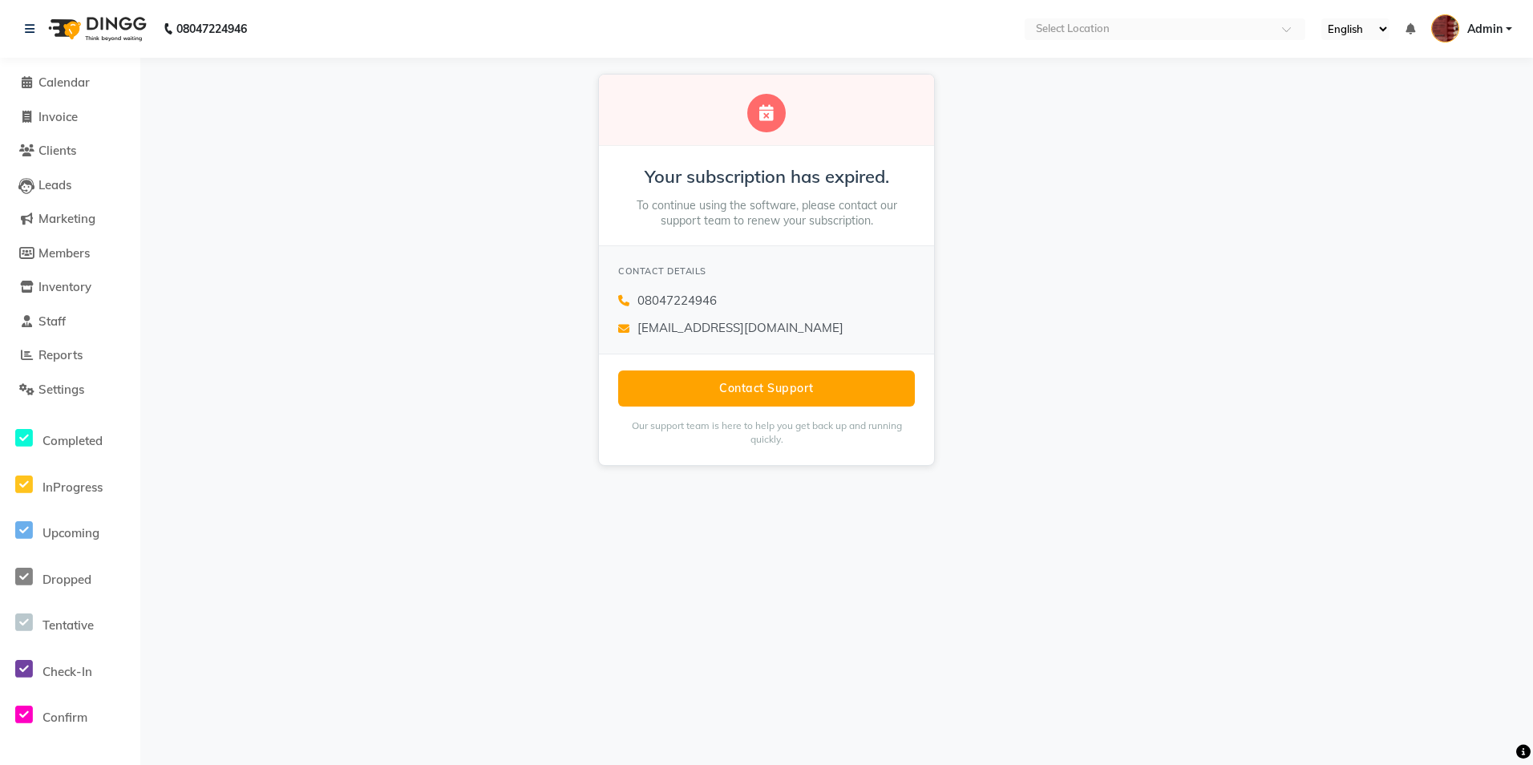 This screenshot has width=1533, height=765. What do you see at coordinates (61, 389) in the screenshot?
I see `span: Settings` at bounding box center [61, 389].